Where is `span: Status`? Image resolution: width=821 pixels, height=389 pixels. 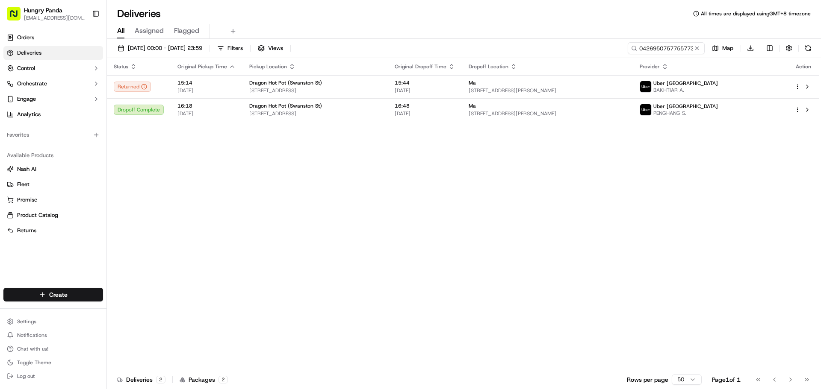
span: Status is located at coordinates (121, 67).